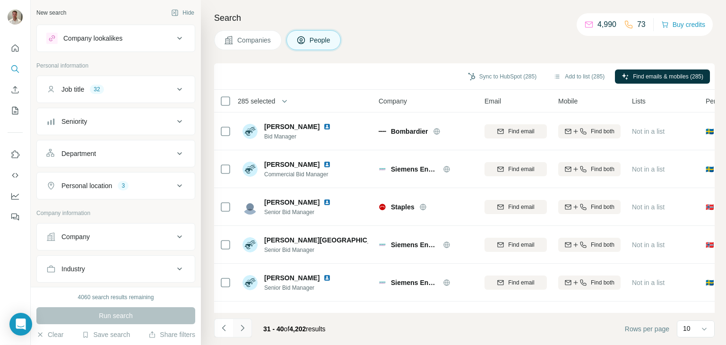 The height and width of the screenshot is (345, 726). What do you see at coordinates (93, 38) in the screenshot?
I see `div: Company lookalikes` at bounding box center [93, 38].